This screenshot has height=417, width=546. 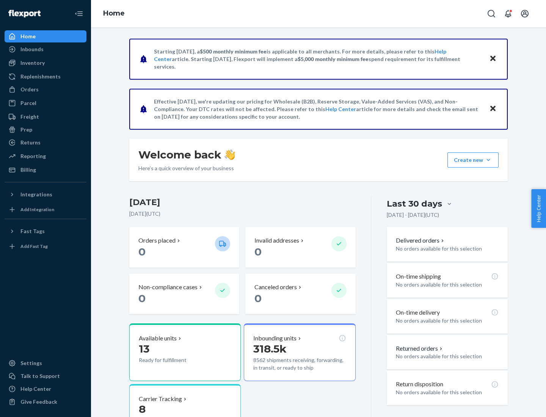 What do you see at coordinates (473, 160) in the screenshot?
I see `button: Create new` at bounding box center [473, 160].